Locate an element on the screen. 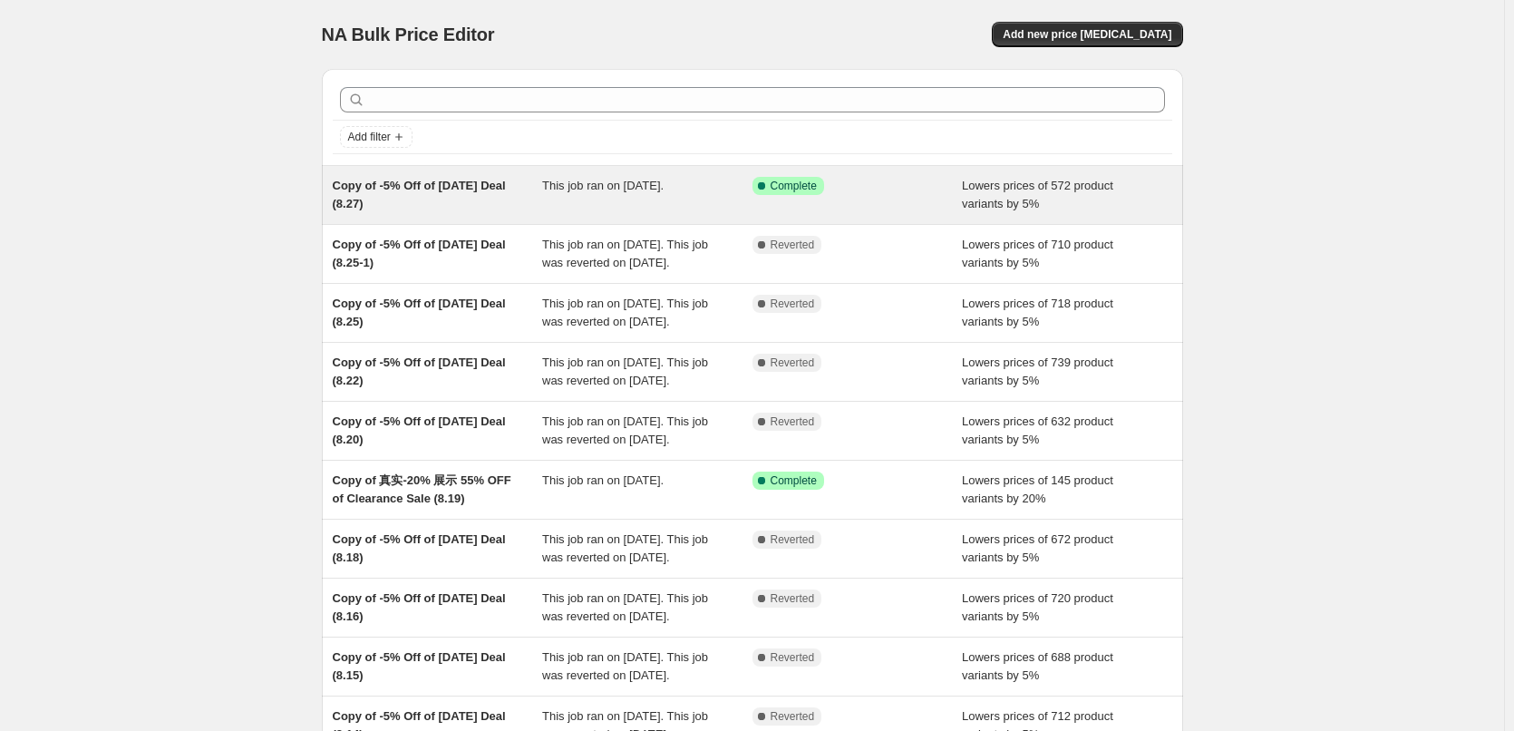  span: Copy of 真实-20% 展示 55% OFF of Clearance Sale (8.19) is located at coordinates (422, 489).